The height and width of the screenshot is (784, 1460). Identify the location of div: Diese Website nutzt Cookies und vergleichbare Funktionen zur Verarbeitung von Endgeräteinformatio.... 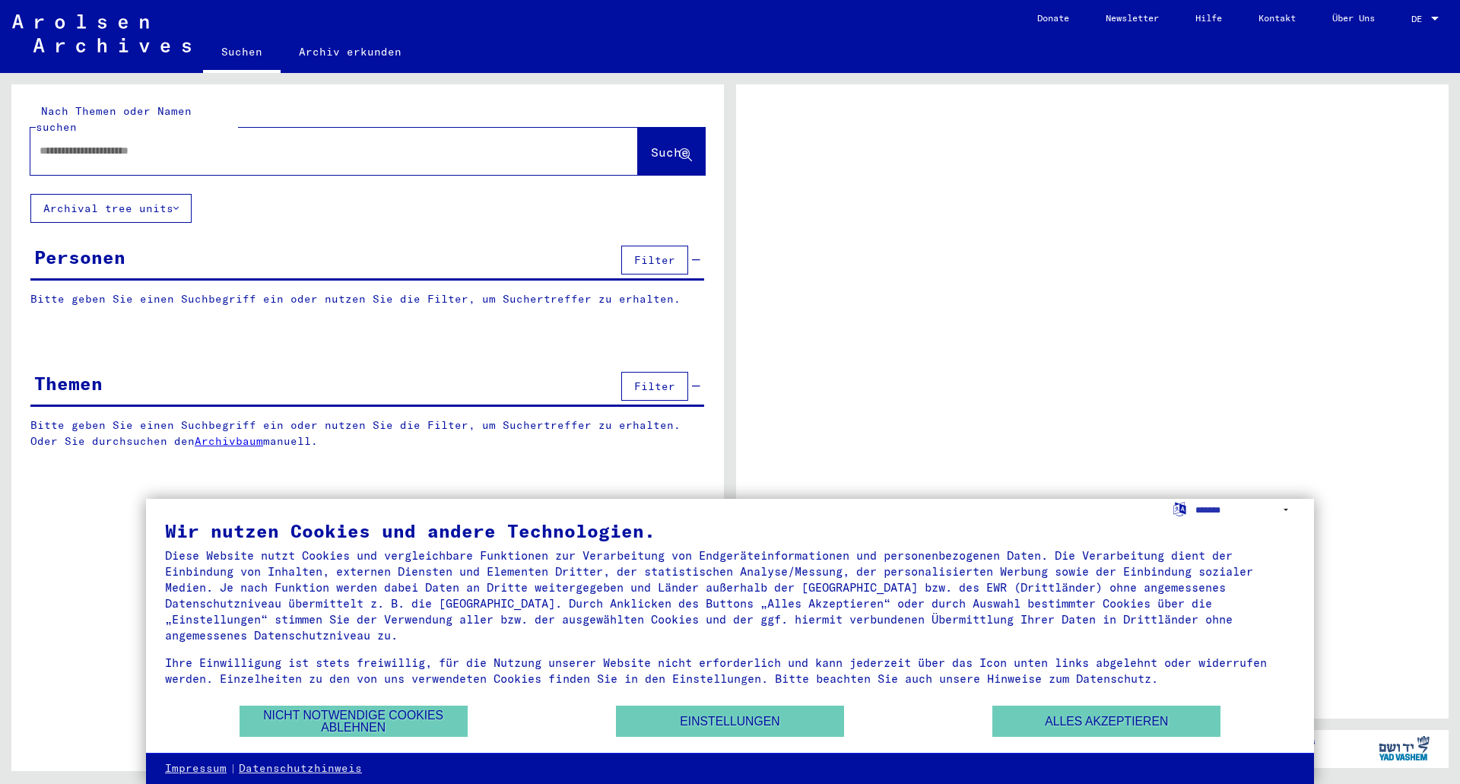
(730, 595).